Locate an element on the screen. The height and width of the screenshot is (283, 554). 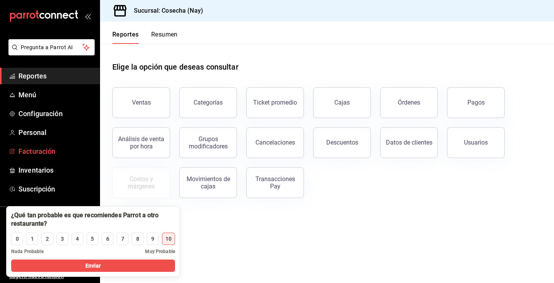
button: Resumen is located at coordinates (164, 37).